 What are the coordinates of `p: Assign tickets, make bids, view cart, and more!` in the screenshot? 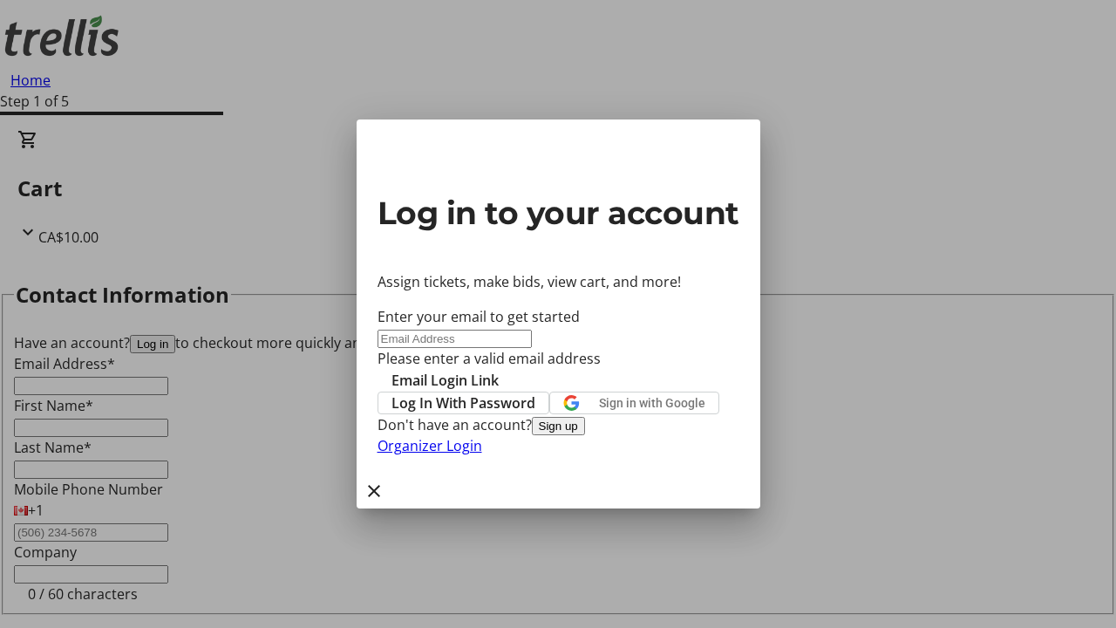 It's located at (558, 282).